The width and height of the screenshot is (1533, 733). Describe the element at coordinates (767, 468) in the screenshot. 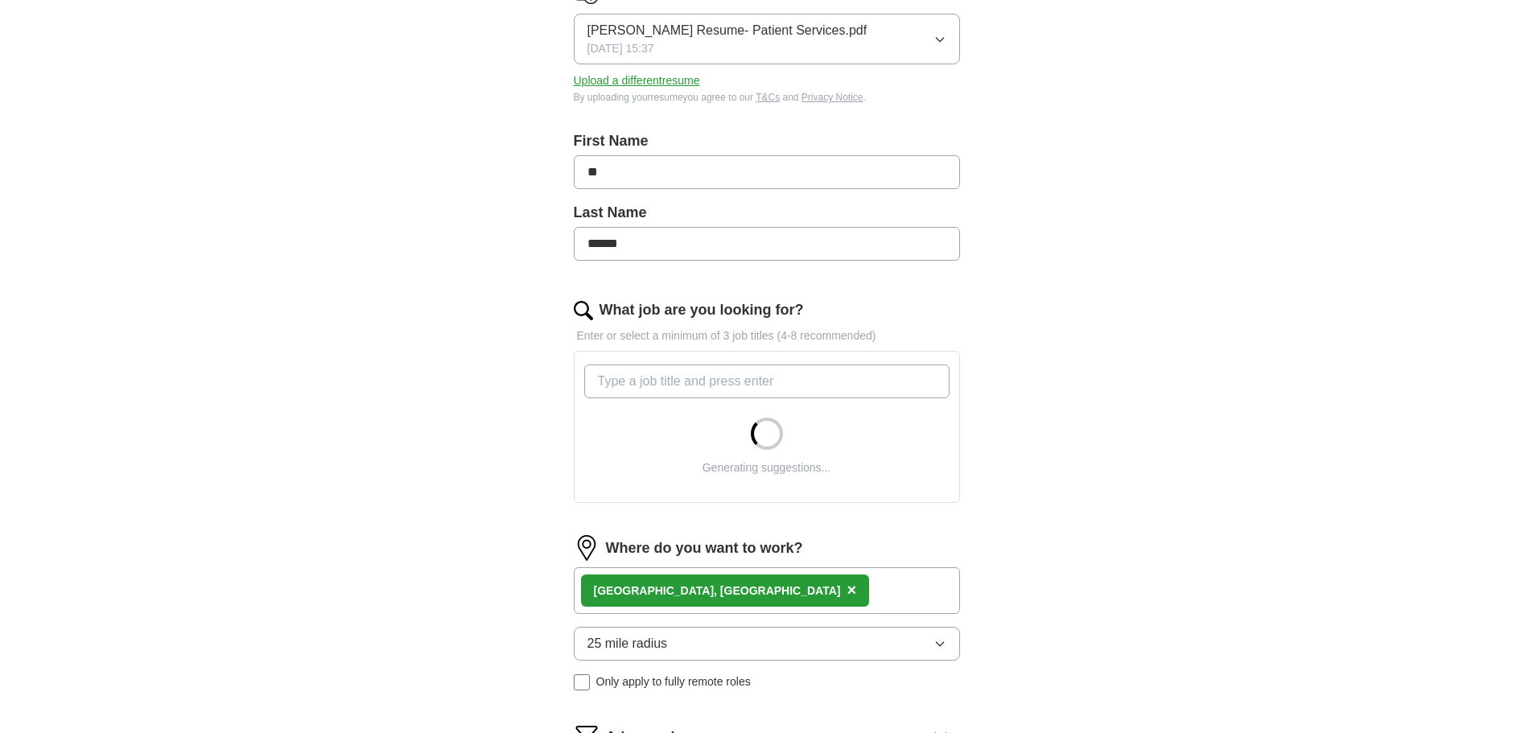

I see `div: Generating suggestions...` at that location.